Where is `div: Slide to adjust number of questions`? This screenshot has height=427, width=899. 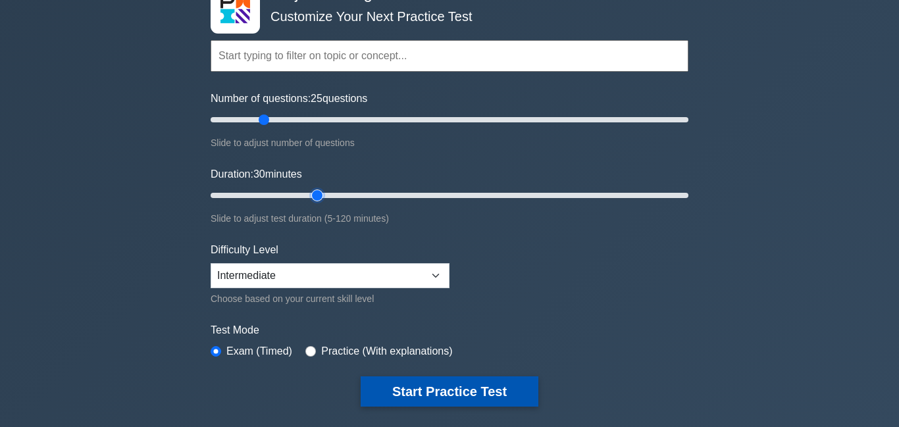
div: Slide to adjust number of questions is located at coordinates (450, 143).